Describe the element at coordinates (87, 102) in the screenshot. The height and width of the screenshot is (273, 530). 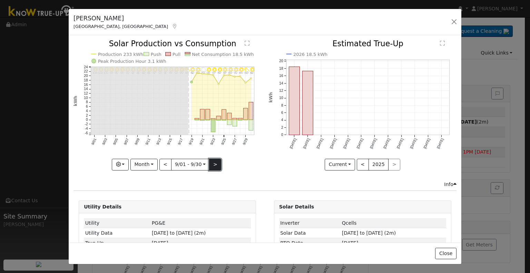
I see `text: 8` at that location.